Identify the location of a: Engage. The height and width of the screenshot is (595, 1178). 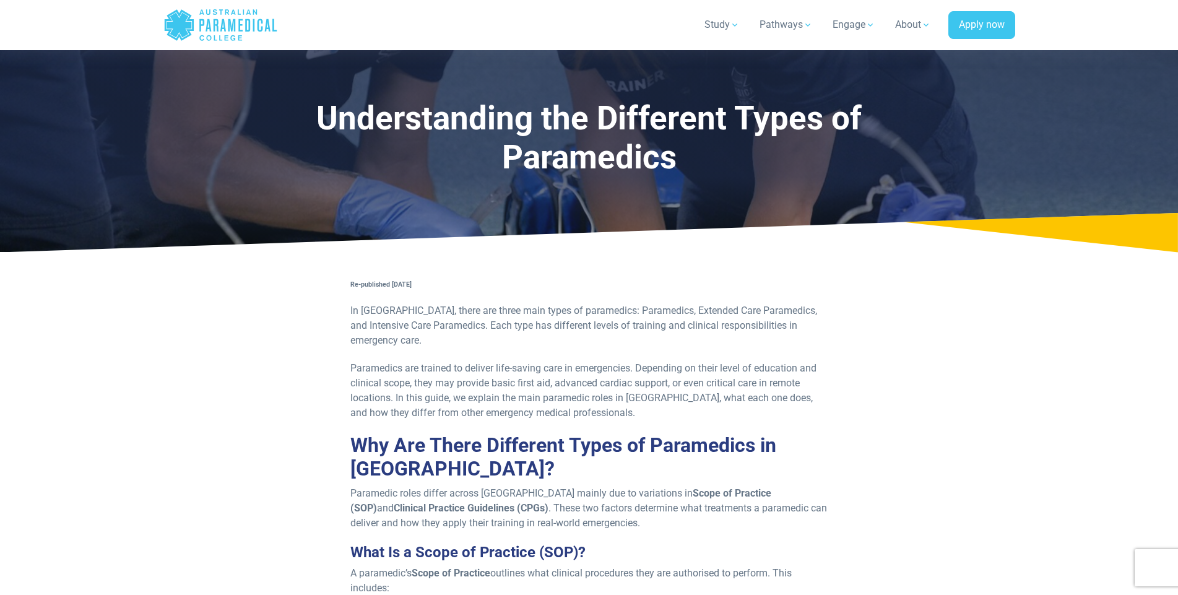
(854, 25).